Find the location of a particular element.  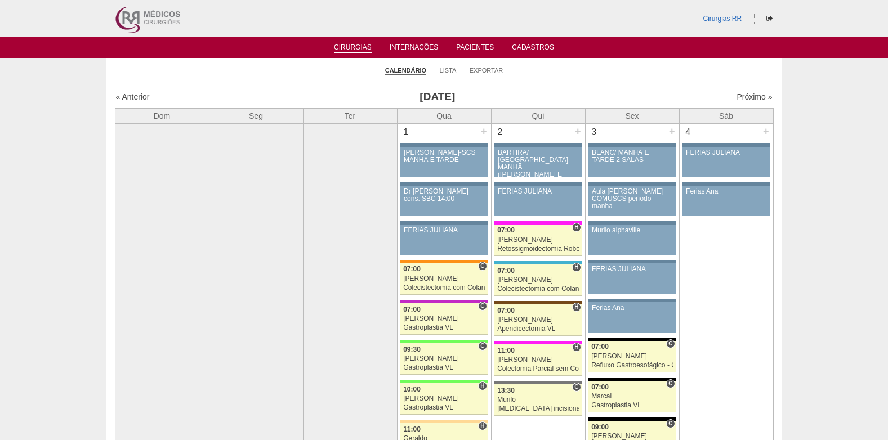

div: Murilo alphaville is located at coordinates (632, 230).